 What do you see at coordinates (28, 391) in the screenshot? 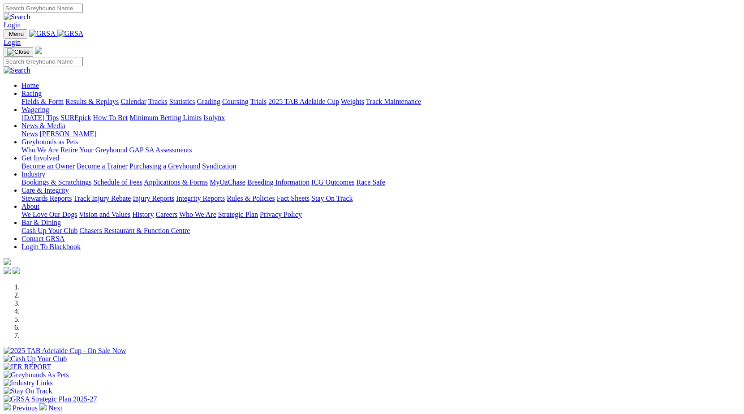
I see `img: Stay On Track` at bounding box center [28, 391].